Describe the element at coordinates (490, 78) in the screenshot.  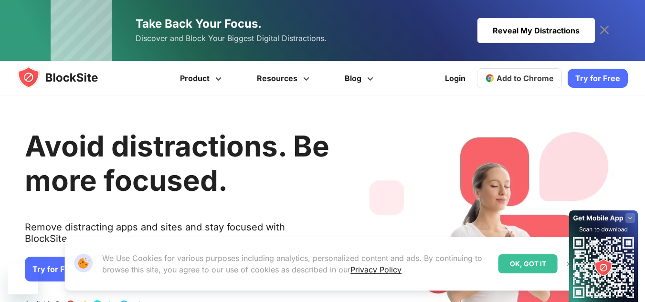
I see `img: chrome-icon.svg` at that location.